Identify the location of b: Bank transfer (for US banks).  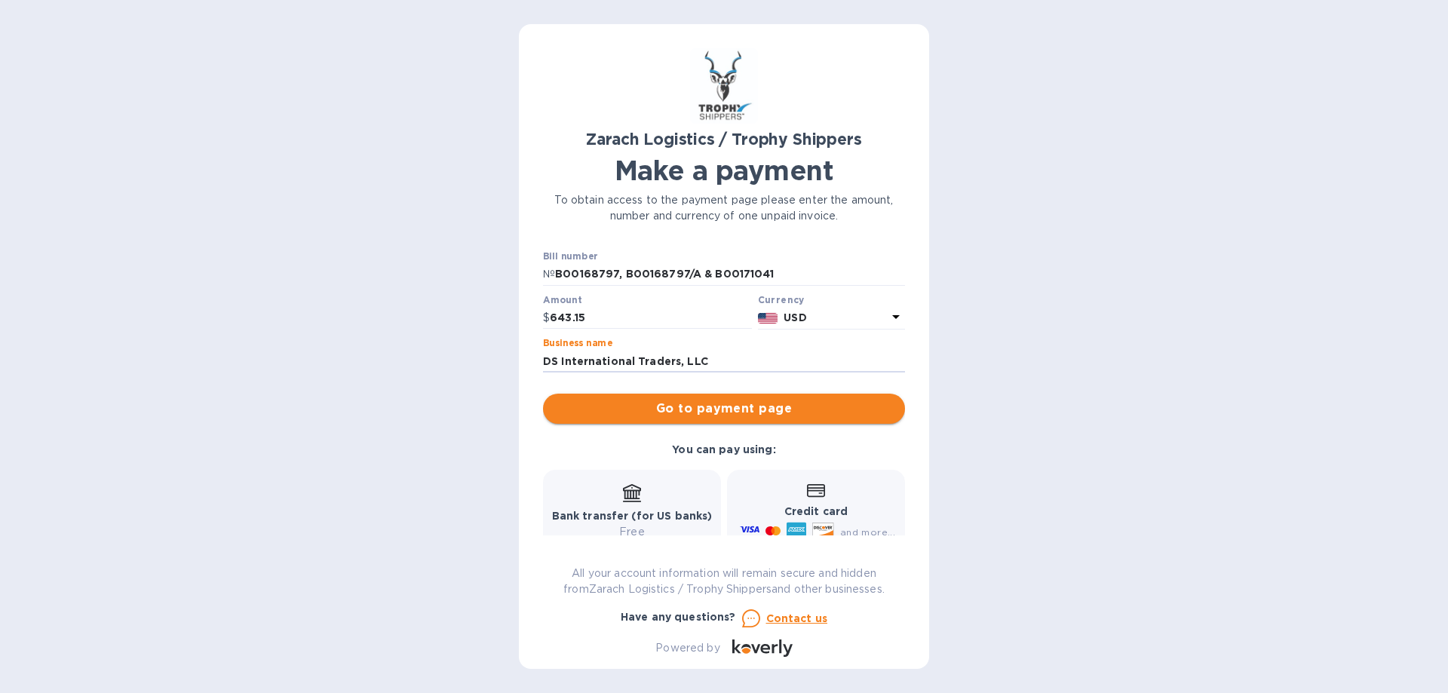
(632, 516).